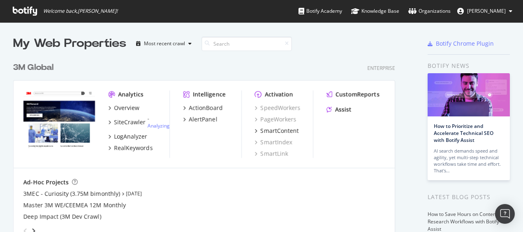 This screenshot has height=232, width=523. I want to click on div: 3MEC - Curiosity (3.75M bimonthly), so click(71, 194).